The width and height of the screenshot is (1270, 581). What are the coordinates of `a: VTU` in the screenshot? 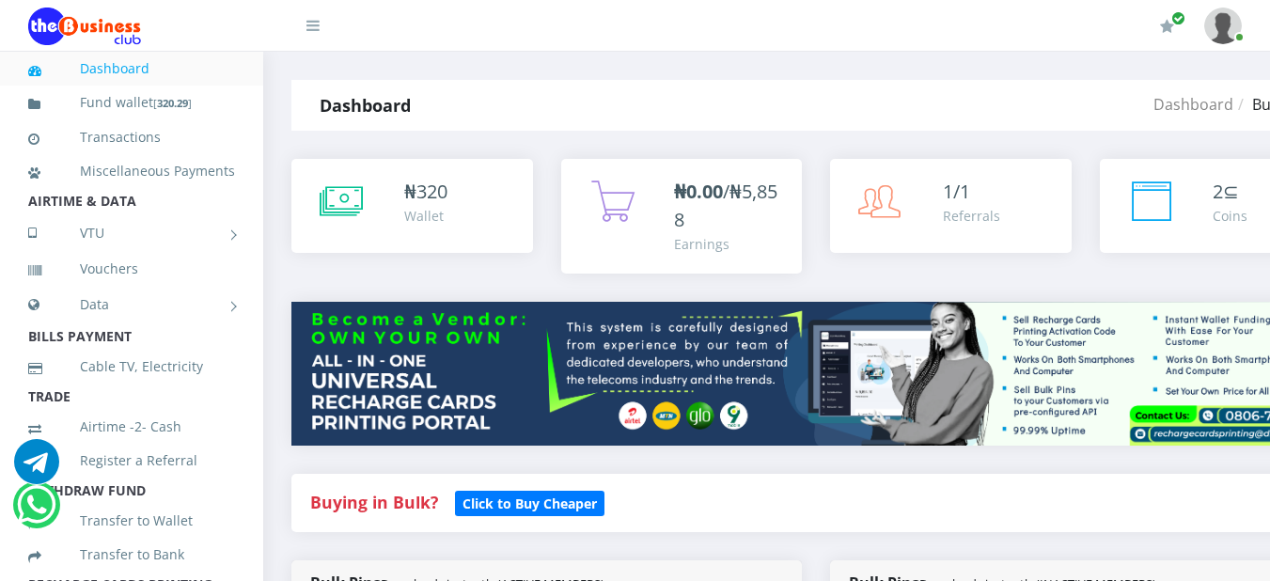 It's located at (132, 233).